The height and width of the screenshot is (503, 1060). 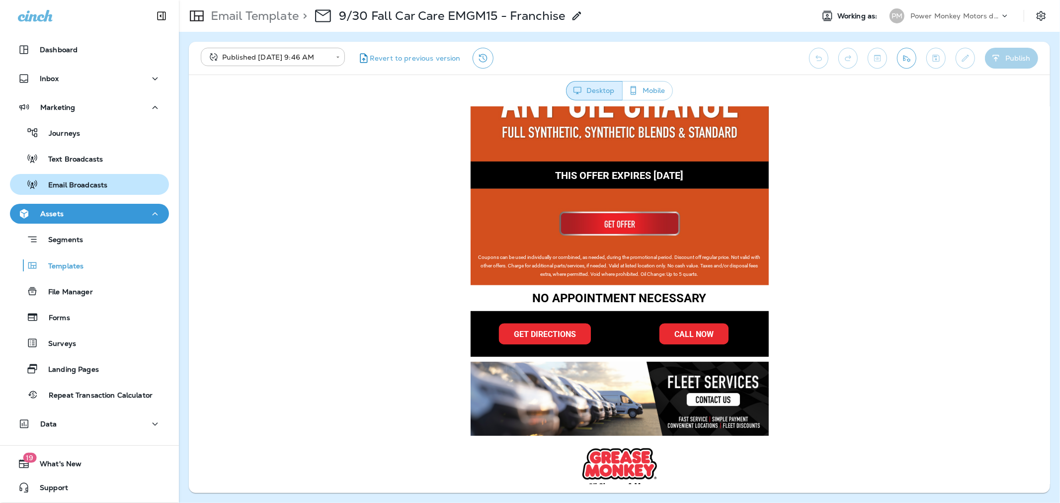 I want to click on button: View Changelog, so click(x=483, y=58).